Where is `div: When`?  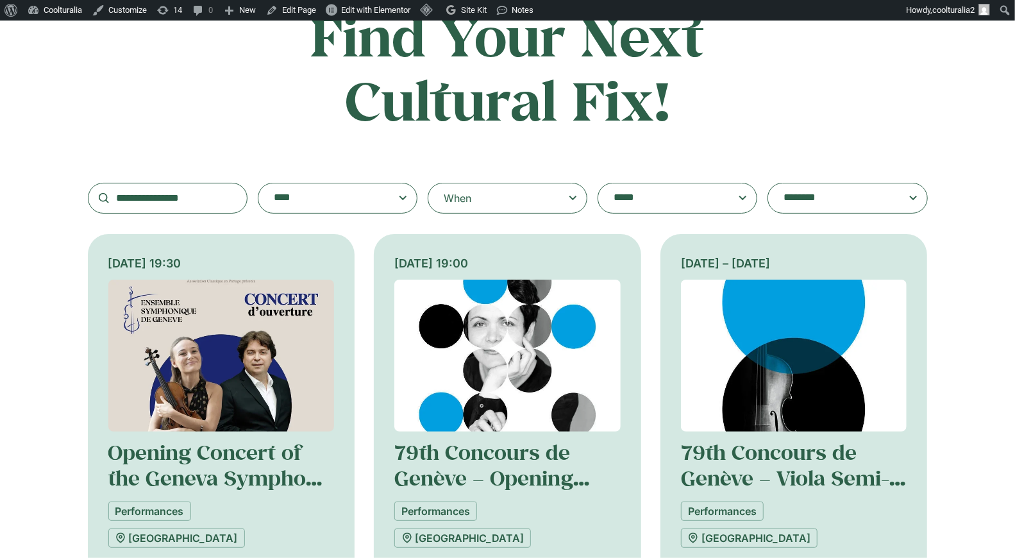 div: When is located at coordinates (457, 198).